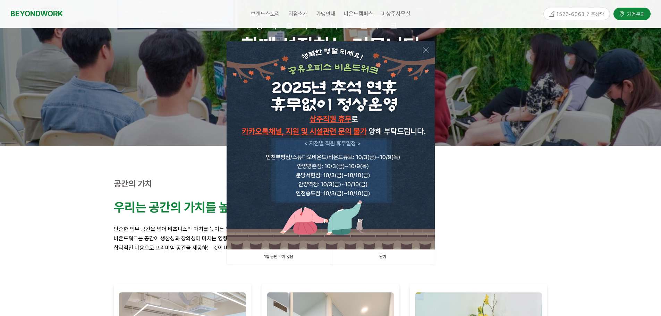 The width and height of the screenshot is (661, 316). Describe the element at coordinates (383, 257) in the screenshot. I see `a: 닫기` at that location.